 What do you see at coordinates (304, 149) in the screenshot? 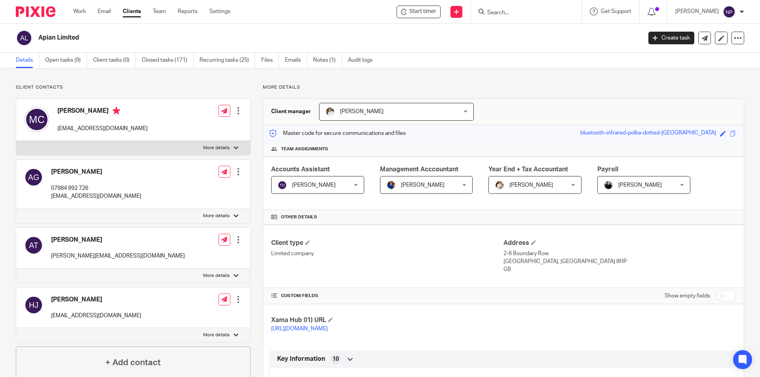
I see `span: Team assignments` at bounding box center [304, 149].